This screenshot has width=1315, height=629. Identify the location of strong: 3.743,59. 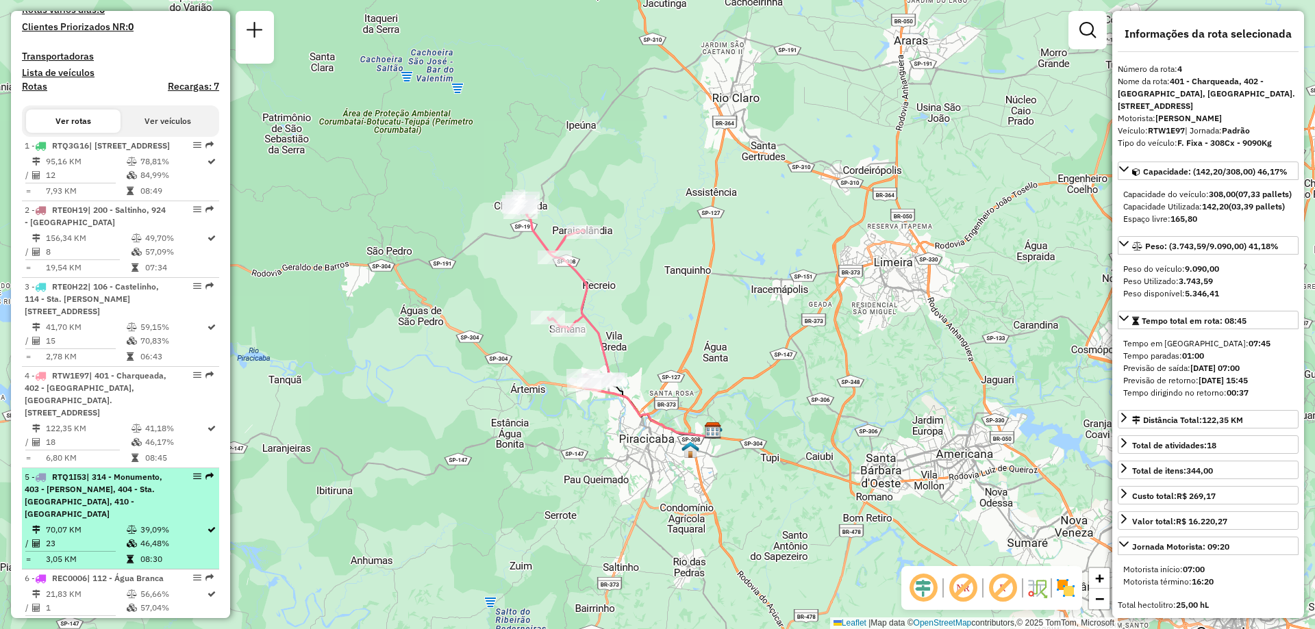
(1196, 281).